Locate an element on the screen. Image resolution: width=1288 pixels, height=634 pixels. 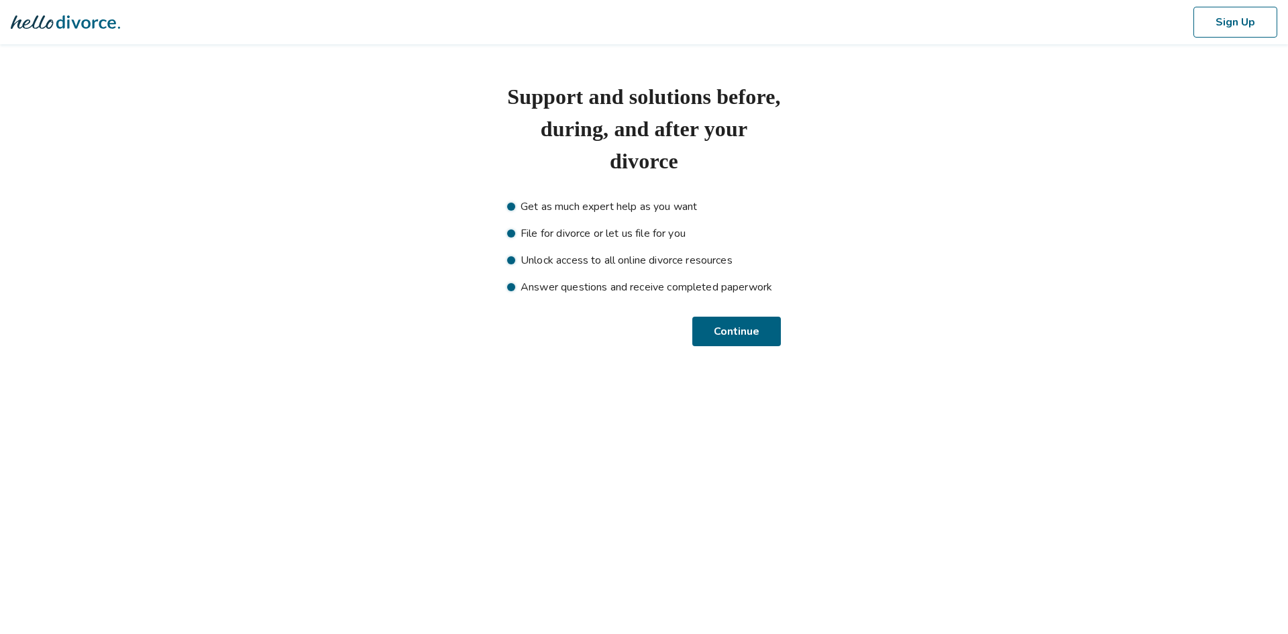
li: Answer questions and receive completed paperwork is located at coordinates (644, 287).